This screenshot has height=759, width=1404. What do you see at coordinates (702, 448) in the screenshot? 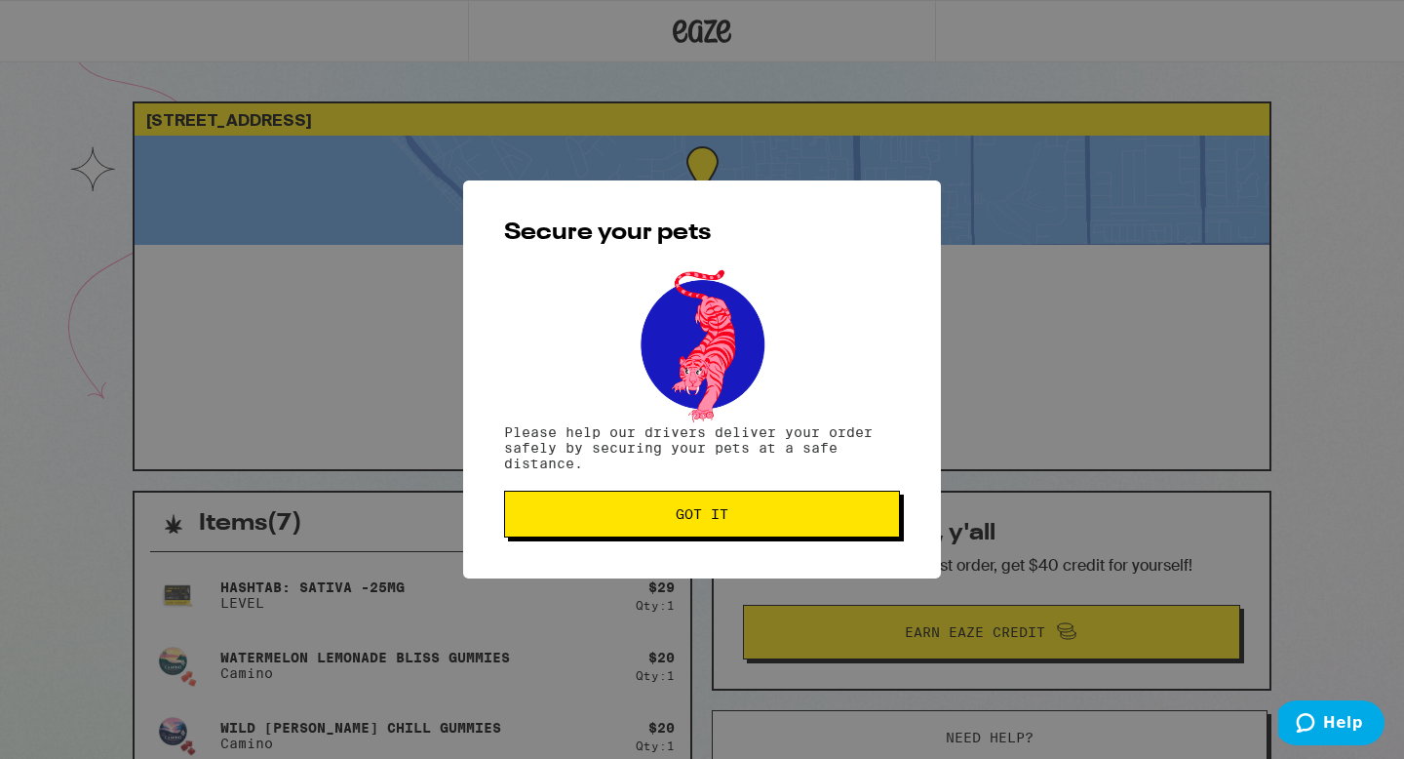
I see `p: Please help our drivers deliver your order safely by securing your pets at a safe distance.` at bounding box center [702, 448].